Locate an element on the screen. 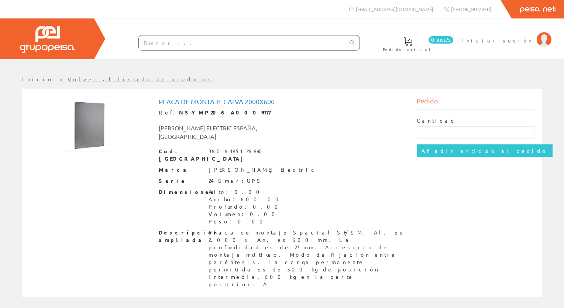 This screenshot has width=564, height=308. span: Pedido actual is located at coordinates (408, 49).